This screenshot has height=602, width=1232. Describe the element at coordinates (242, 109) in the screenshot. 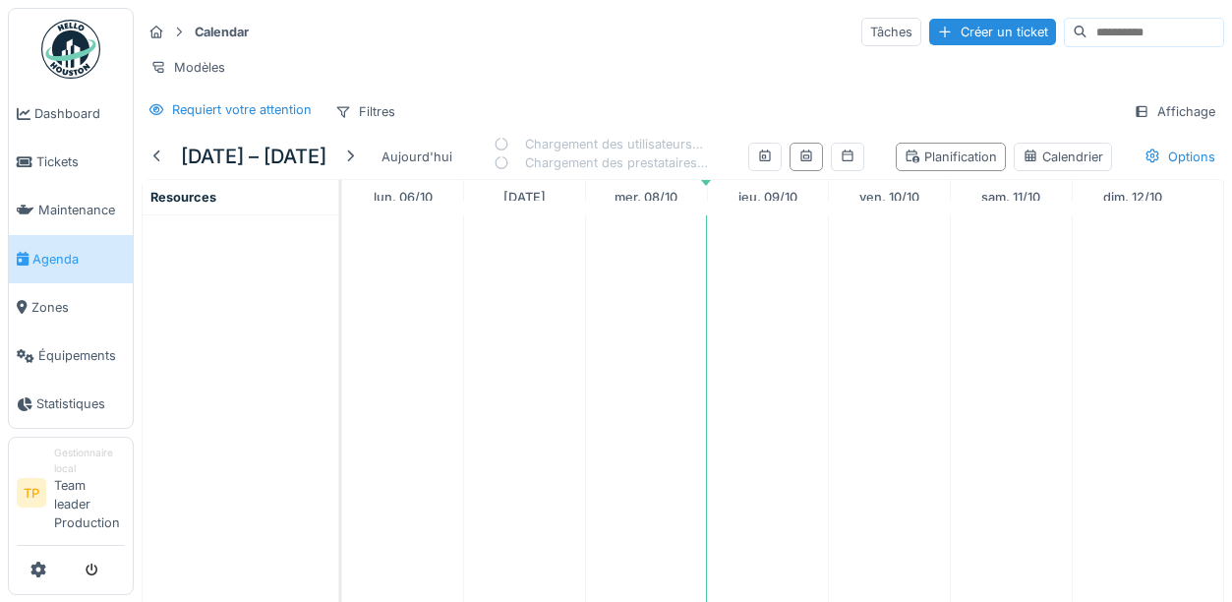

I see `div: Requiert votre attention` at that location.